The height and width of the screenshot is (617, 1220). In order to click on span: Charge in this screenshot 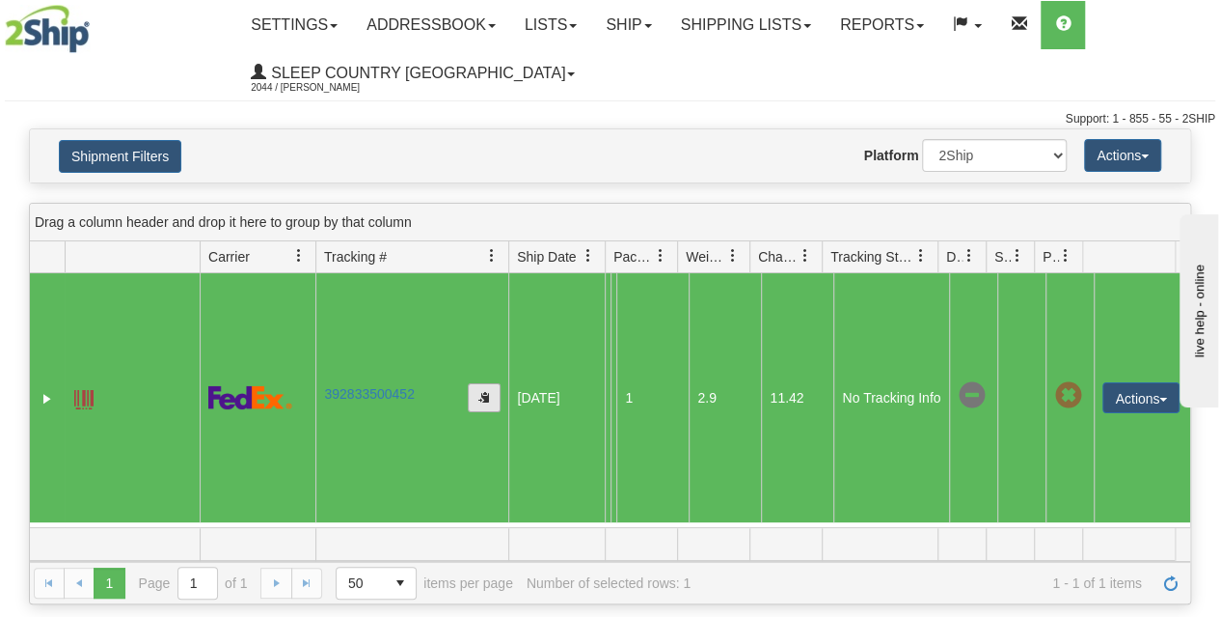, I will do `click(779, 257)`.